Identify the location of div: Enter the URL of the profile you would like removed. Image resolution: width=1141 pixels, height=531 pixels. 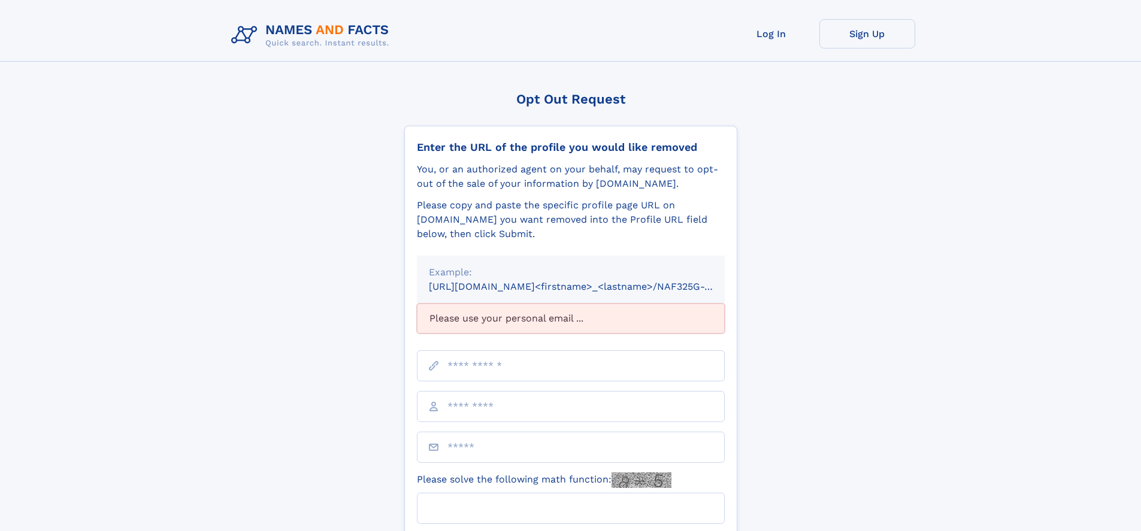
(571, 147).